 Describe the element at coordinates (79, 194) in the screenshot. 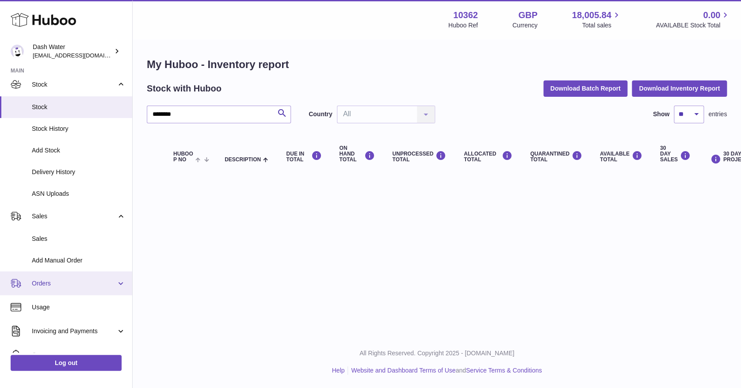

I see `span: ASN Uploads` at that location.